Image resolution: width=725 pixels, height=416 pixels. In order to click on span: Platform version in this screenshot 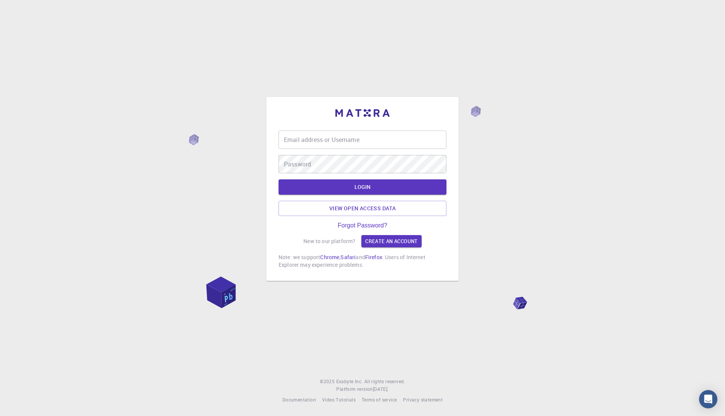, I will do `click(354, 389)`.